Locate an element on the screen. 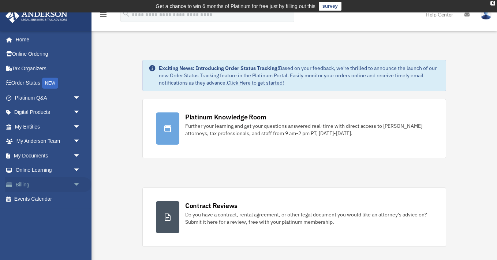 Image resolution: width=497 pixels, height=260 pixels. a: Click Here to get started! is located at coordinates (255, 83).